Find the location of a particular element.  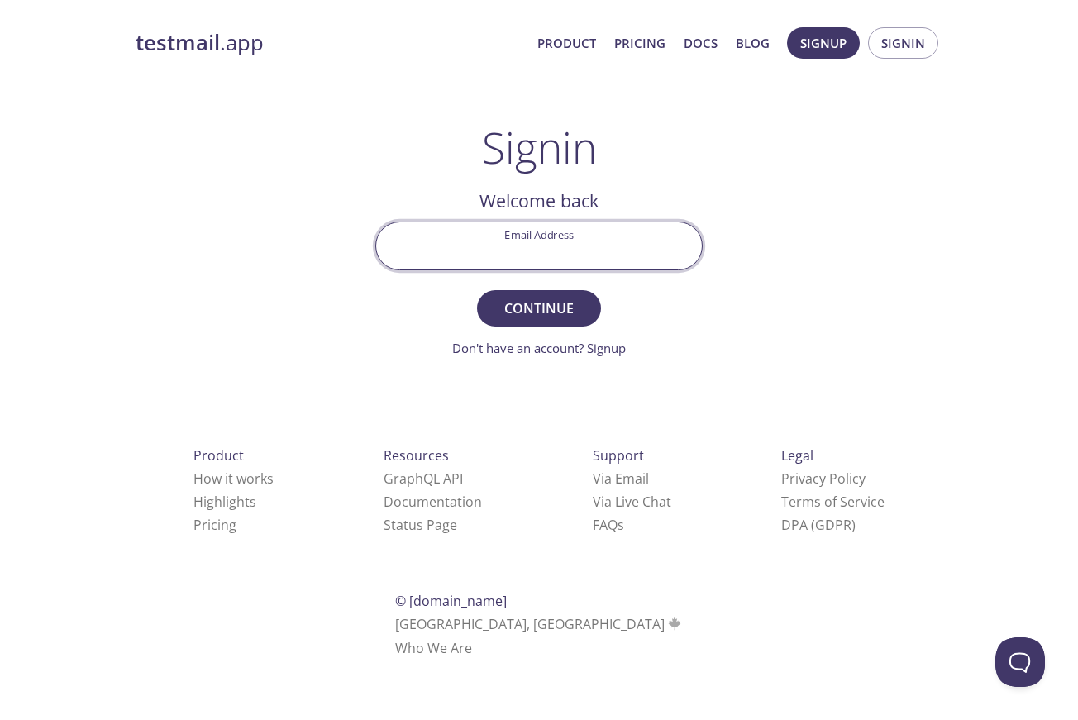

span: Legal is located at coordinates (797, 455).